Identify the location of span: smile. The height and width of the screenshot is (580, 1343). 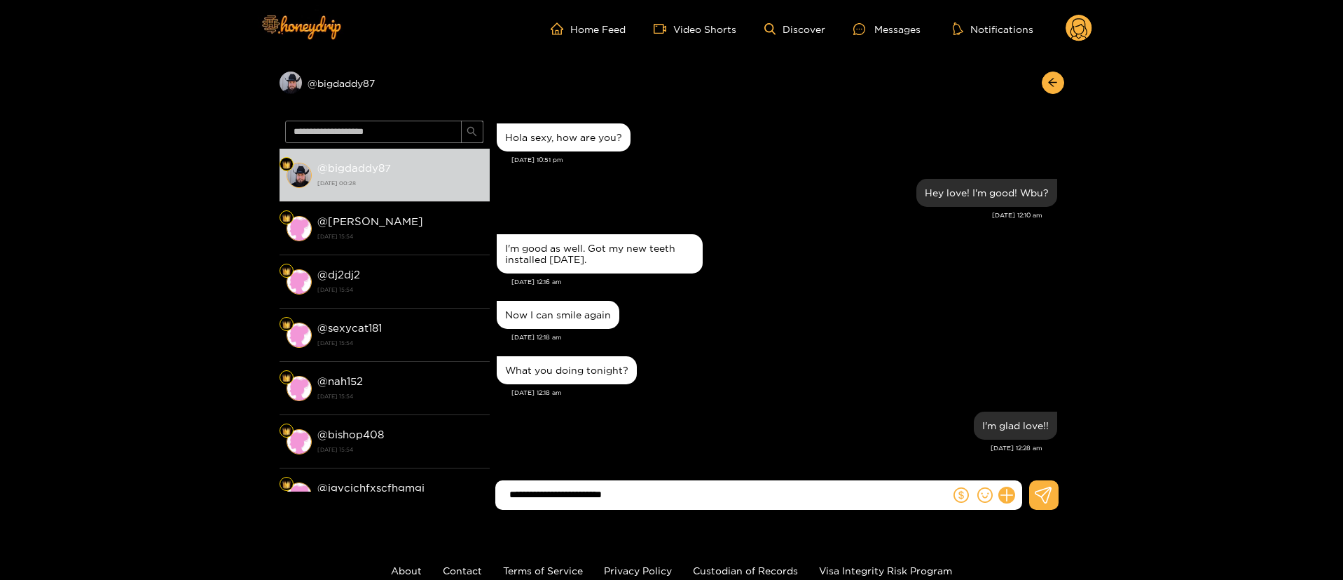
(985, 495).